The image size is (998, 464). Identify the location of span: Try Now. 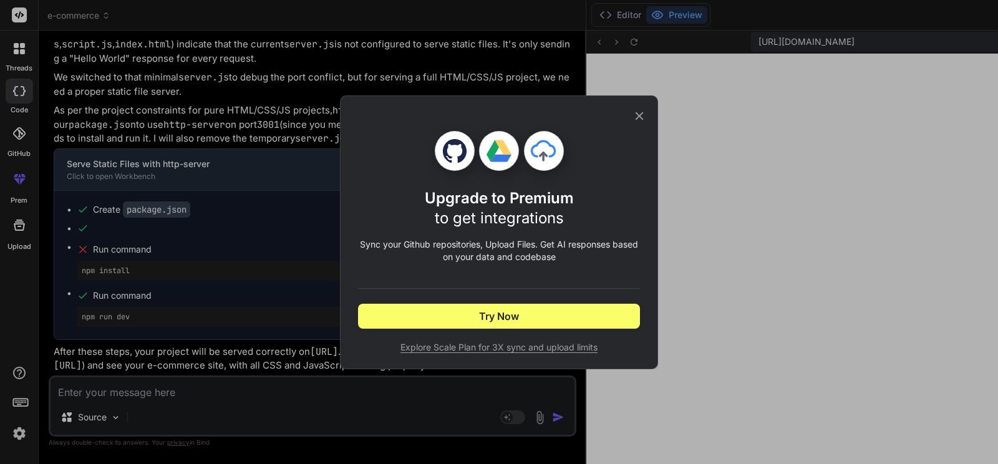
(499, 316).